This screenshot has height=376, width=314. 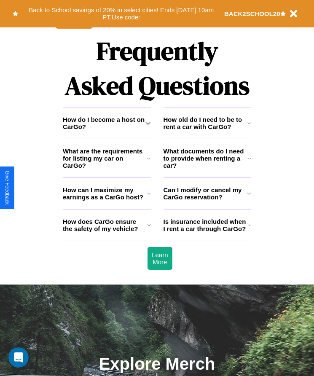 I want to click on button: Learn More, so click(x=160, y=259).